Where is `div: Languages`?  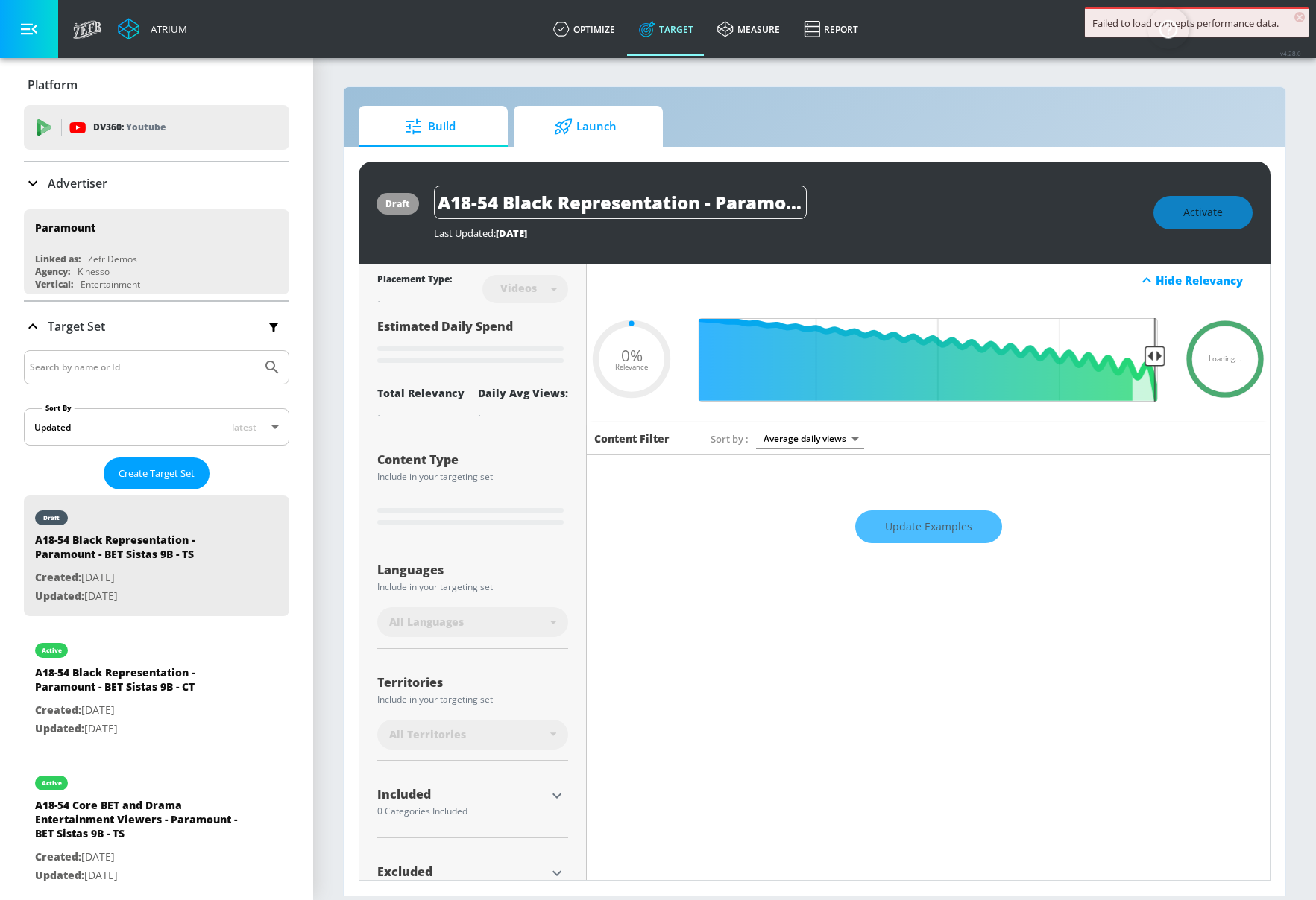 div: Languages is located at coordinates (473, 570).